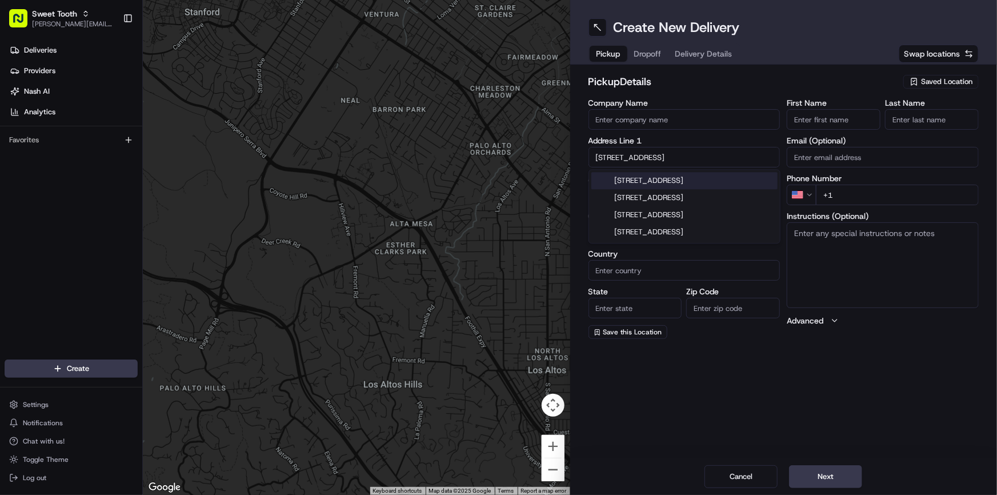  Describe the element at coordinates (608, 54) in the screenshot. I see `span: Pickup` at that location.